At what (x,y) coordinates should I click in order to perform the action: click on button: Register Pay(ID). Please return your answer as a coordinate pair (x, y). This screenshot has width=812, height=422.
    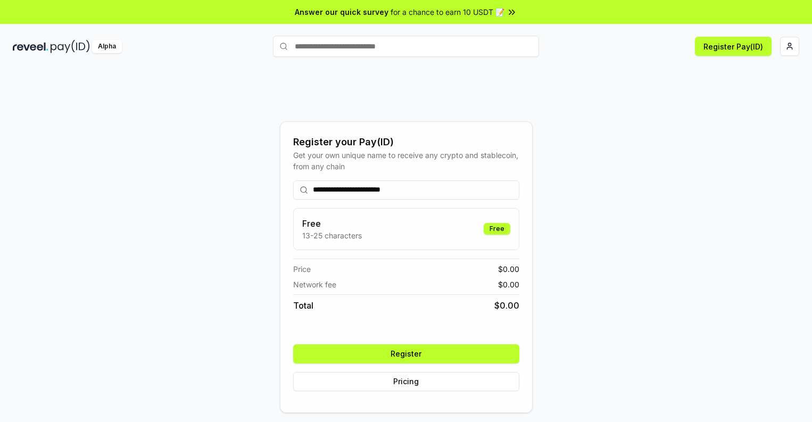
    Looking at the image, I should click on (733, 46).